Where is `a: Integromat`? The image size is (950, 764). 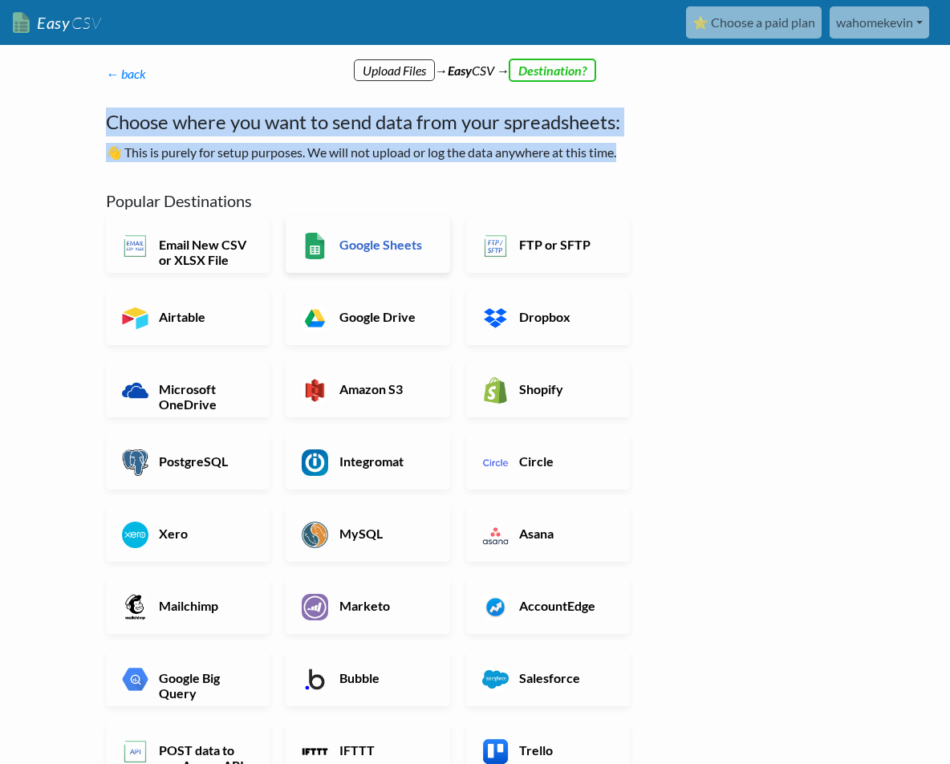
a: Integromat is located at coordinates (368, 461).